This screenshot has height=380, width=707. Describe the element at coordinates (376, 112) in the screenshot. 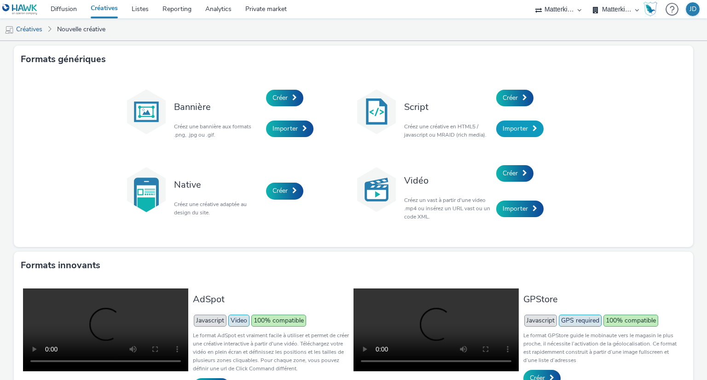

I see `img: code.svg` at that location.